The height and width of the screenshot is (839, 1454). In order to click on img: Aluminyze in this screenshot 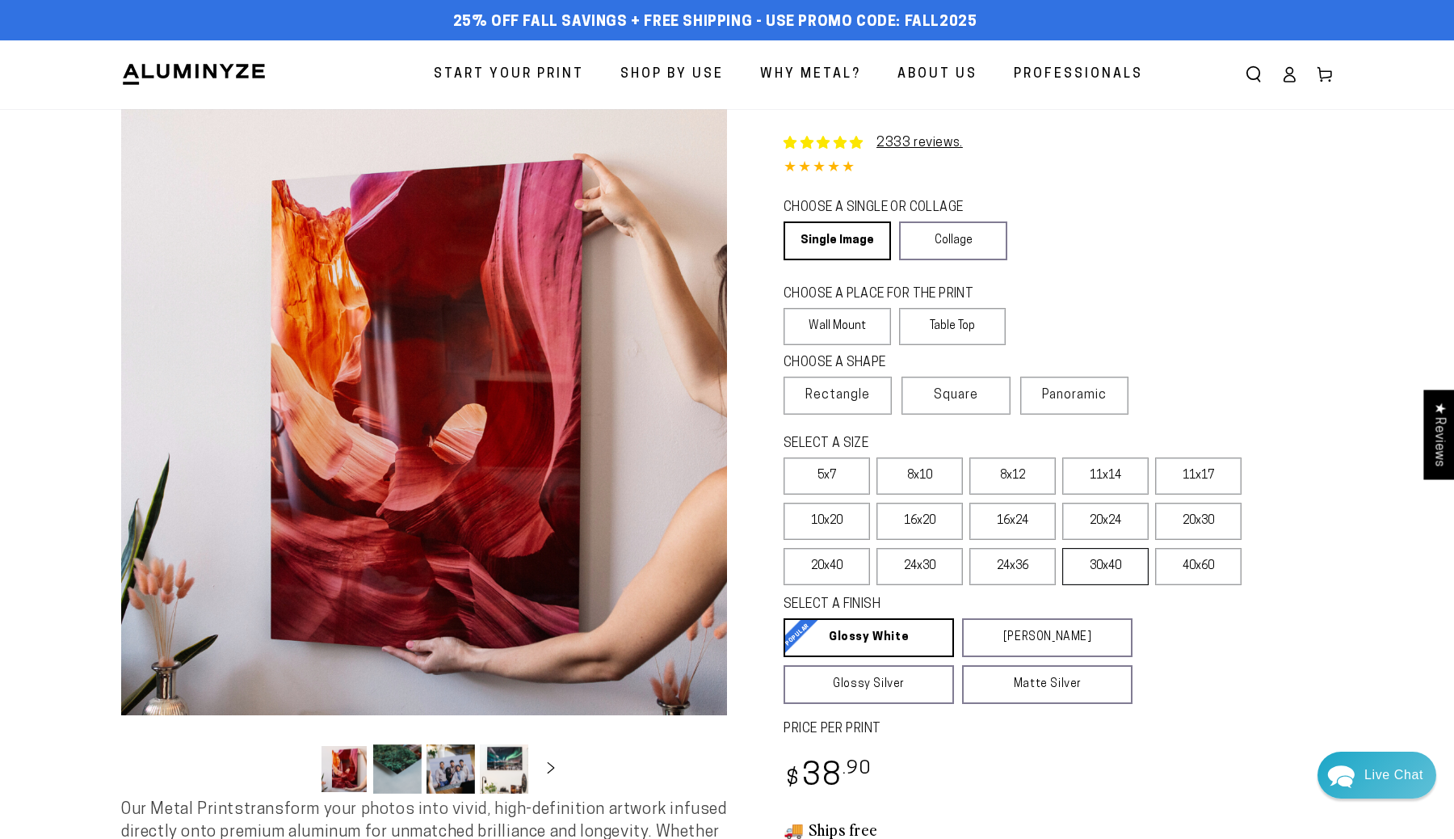, I will do `click(194, 74)`.